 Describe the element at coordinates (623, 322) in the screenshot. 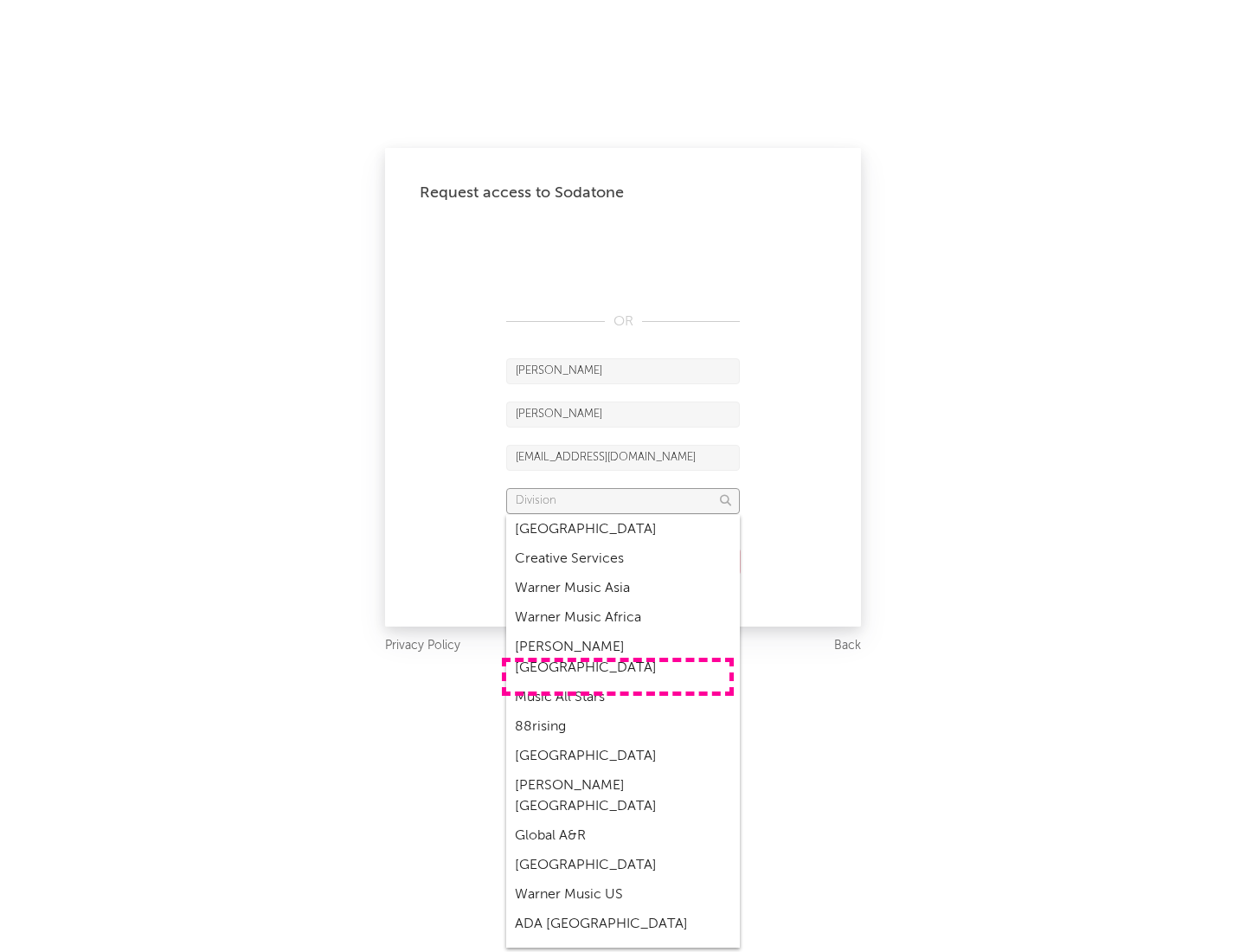

I see `div: OR` at that location.